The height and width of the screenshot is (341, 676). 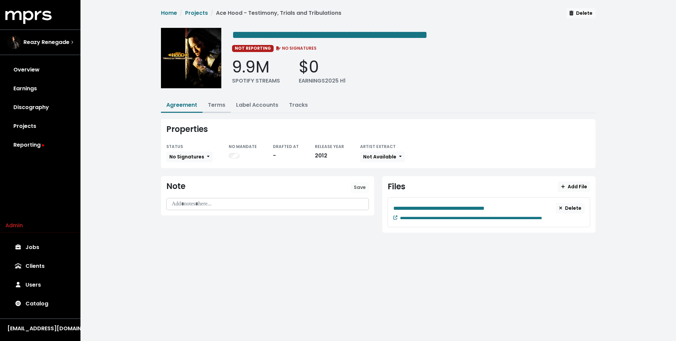 What do you see at coordinates (296, 48) in the screenshot?
I see `span: NO SIGNATURES` at bounding box center [296, 48].